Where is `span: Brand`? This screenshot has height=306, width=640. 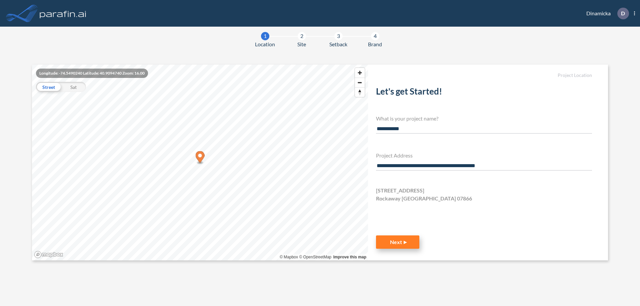 span: Brand is located at coordinates (375, 44).